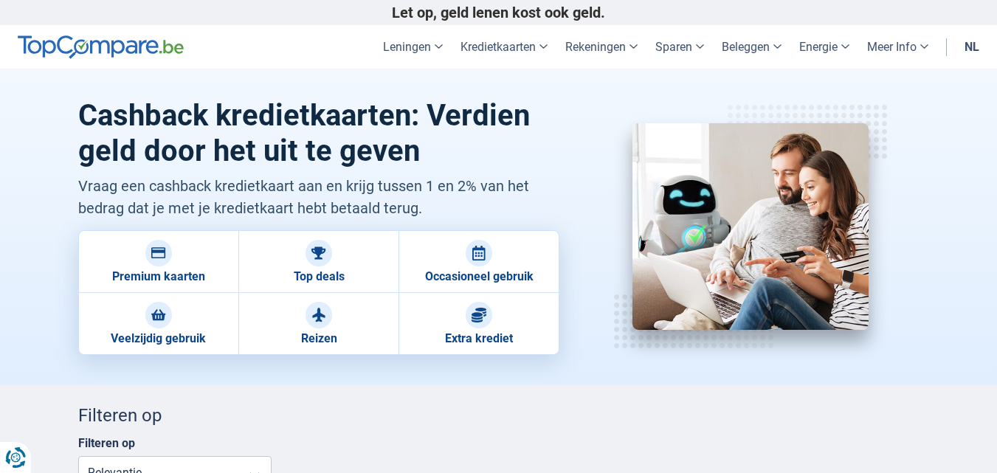 This screenshot has width=997, height=473. What do you see at coordinates (158, 324) in the screenshot?
I see `a: Veelzijdig gebruik Veelzijdig gebruik` at bounding box center [158, 324].